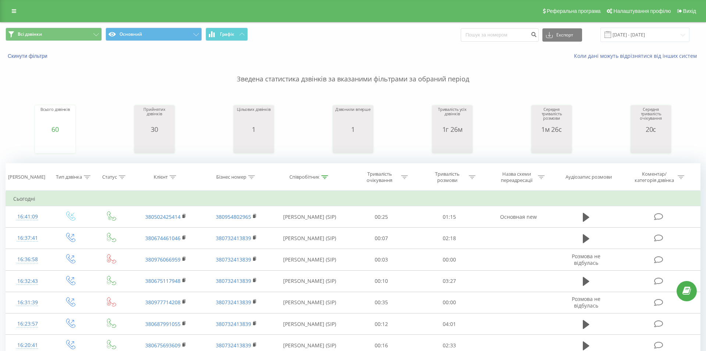 This screenshot has width=706, height=351. Describe the element at coordinates (353, 116) in the screenshot. I see `div: Дзвонили вперше` at that location.